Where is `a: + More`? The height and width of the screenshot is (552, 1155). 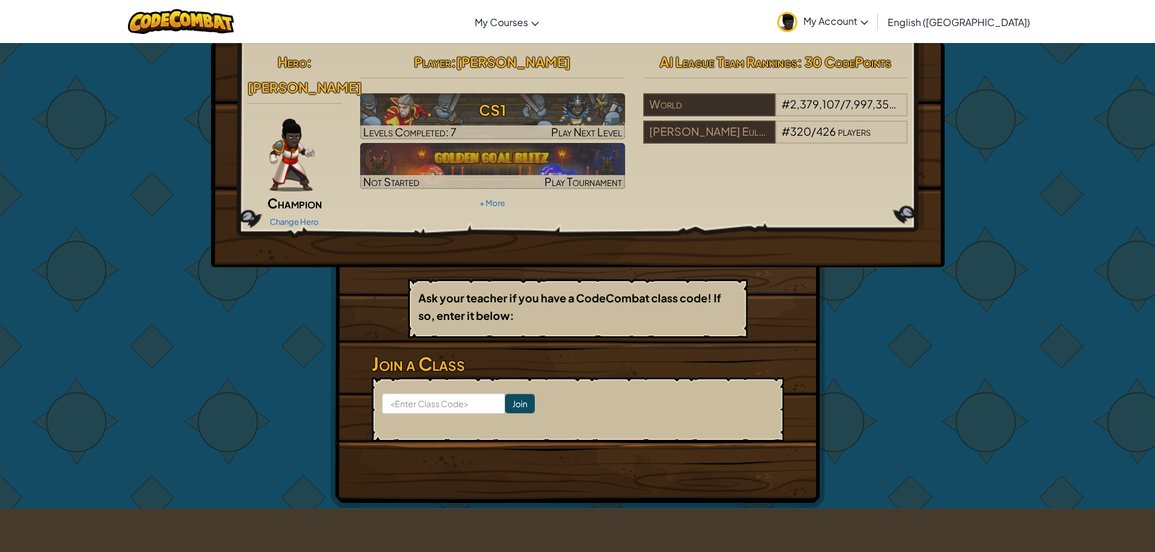 a: + More is located at coordinates (492, 203).